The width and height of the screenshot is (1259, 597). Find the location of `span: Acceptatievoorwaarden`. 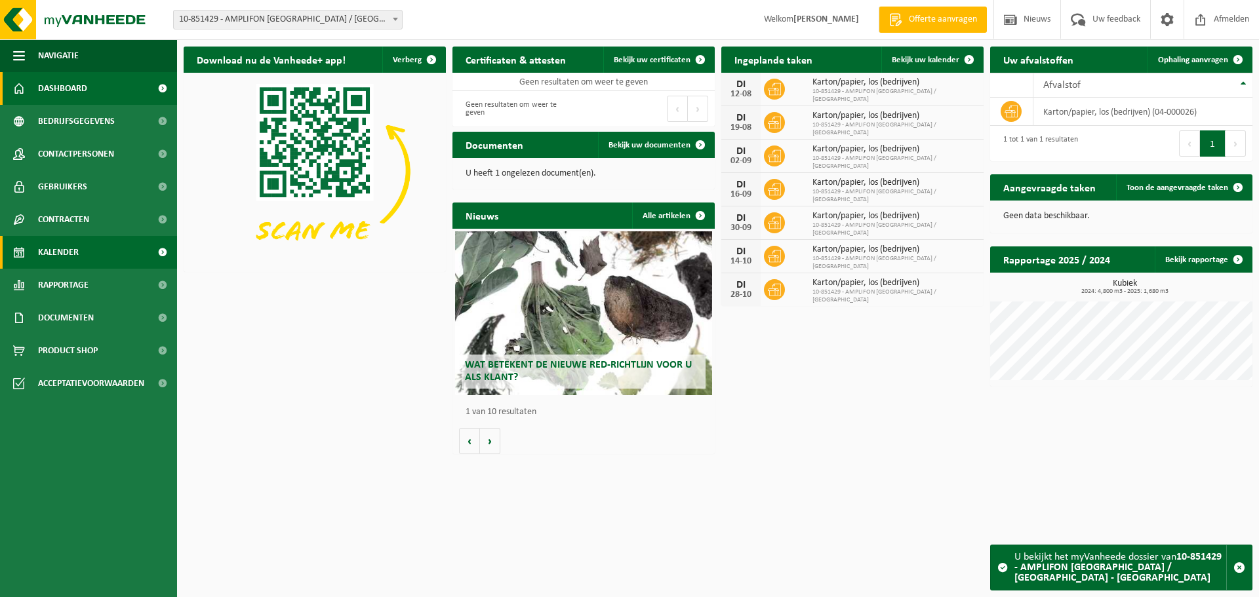

span: Acceptatievoorwaarden is located at coordinates (91, 383).